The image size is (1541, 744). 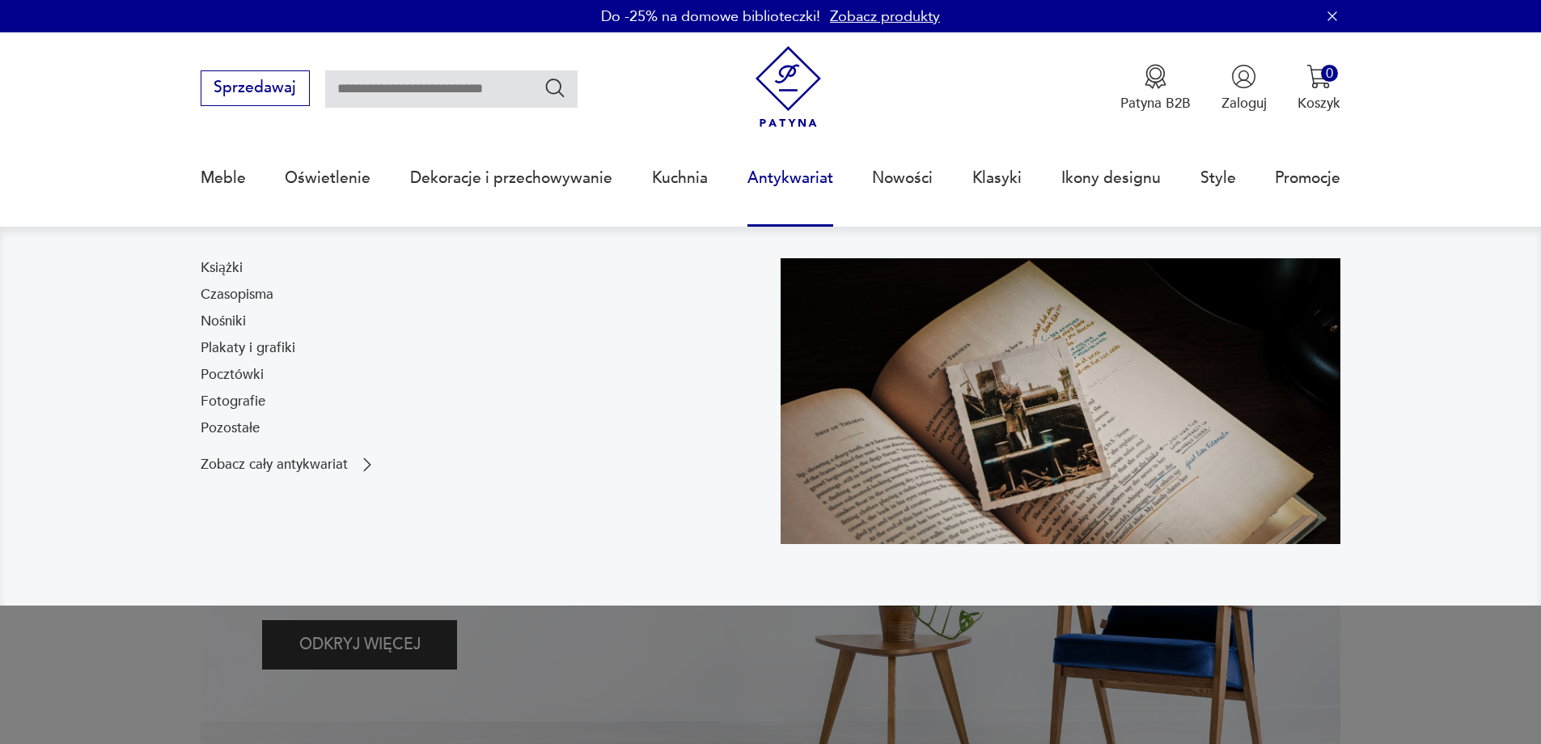 I want to click on button: 0Koszyk, so click(x=1319, y=88).